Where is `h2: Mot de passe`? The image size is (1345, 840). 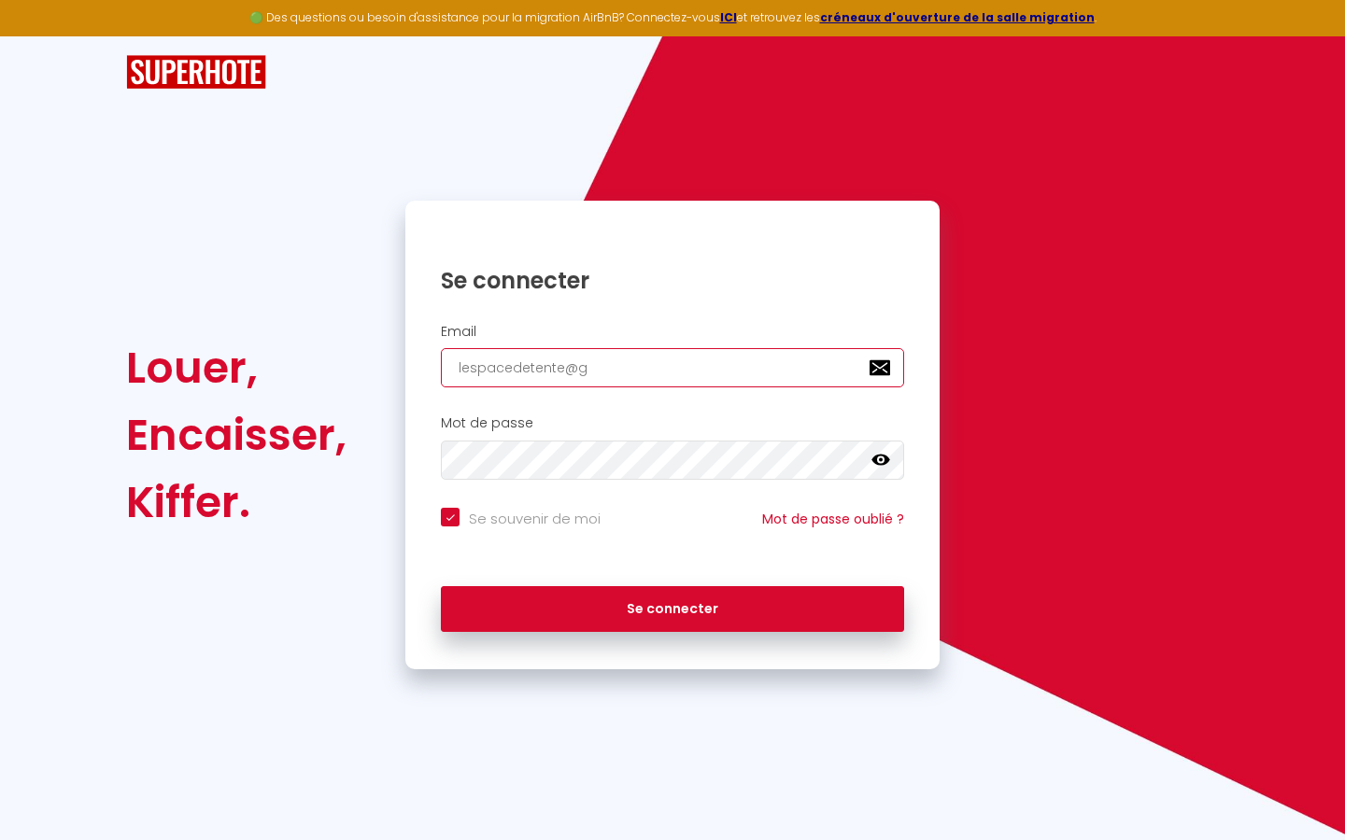 h2: Mot de passe is located at coordinates (672, 423).